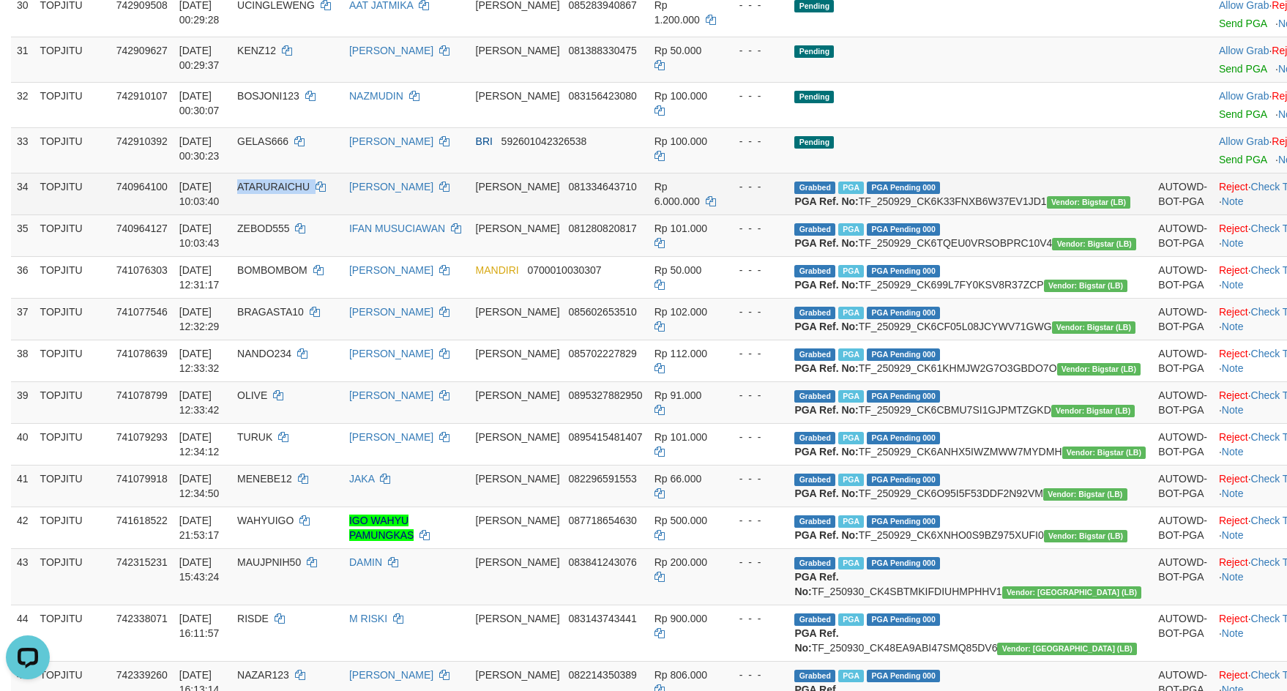  What do you see at coordinates (970, 444) in the screenshot?
I see `td: TF_250929_CK6ANHX5IWZMWW7MYDMH` at bounding box center [970, 444].